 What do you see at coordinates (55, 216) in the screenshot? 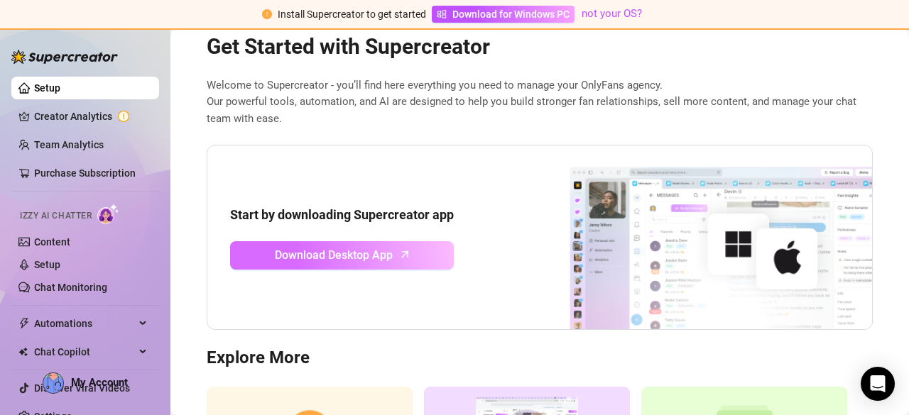
I see `span: Izzy AI Chatter` at bounding box center [55, 216].